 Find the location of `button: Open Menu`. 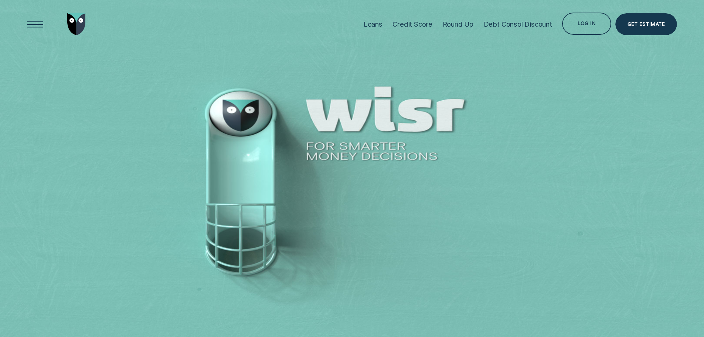

button: Open Menu is located at coordinates (35, 24).